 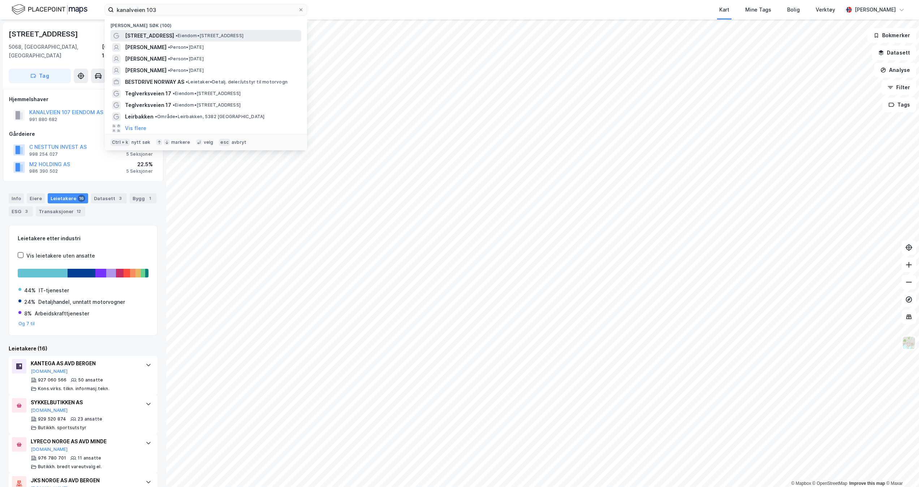 I want to click on div: Verktøy, so click(x=826, y=10).